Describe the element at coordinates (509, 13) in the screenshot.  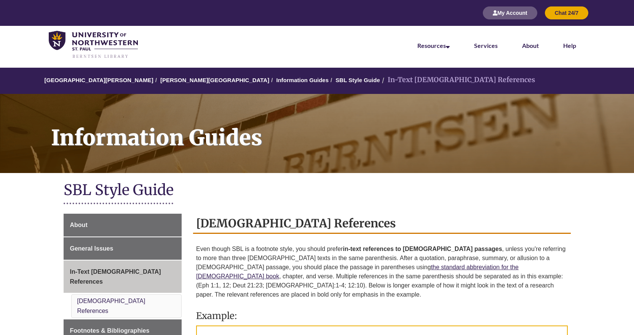
I see `button: My Account` at that location.